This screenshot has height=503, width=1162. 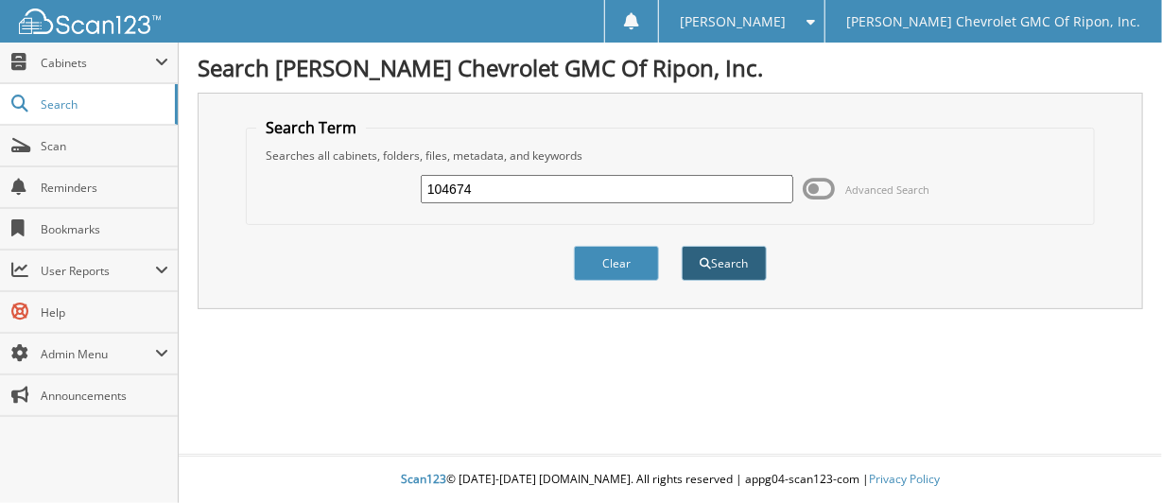 I want to click on div: Chat Widget, so click(x=1115, y=458).